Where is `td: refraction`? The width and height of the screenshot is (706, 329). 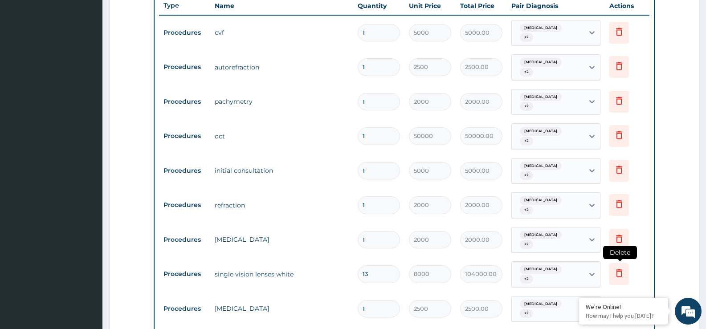 td: refraction is located at coordinates (282, 205).